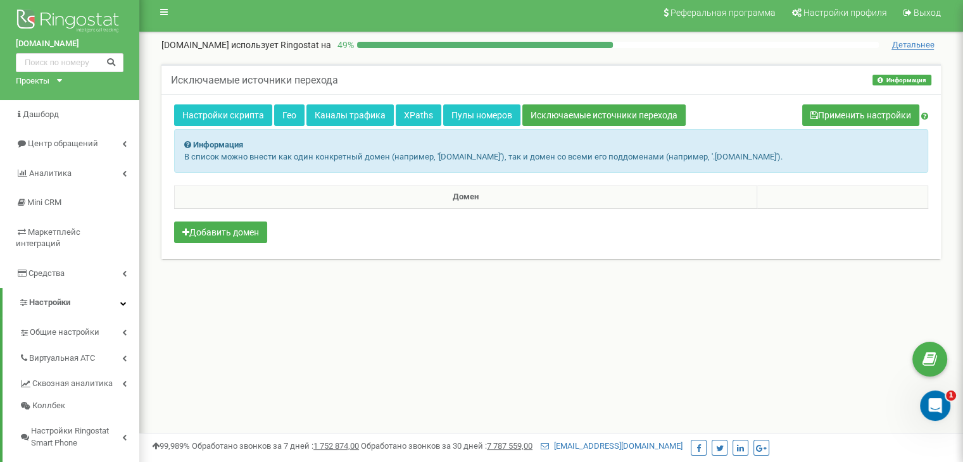 The image size is (963, 462). Describe the element at coordinates (72, 384) in the screenshot. I see `span: Сквозная аналитика` at that location.